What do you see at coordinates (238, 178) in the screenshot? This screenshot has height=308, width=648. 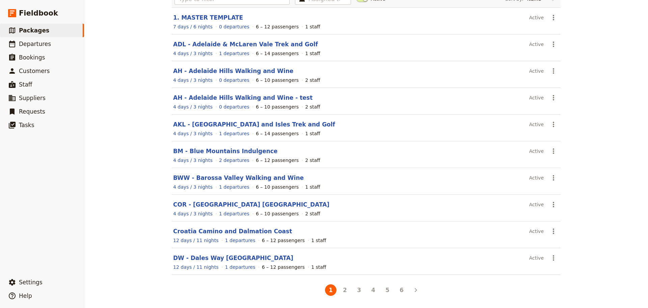 I see `a: BWW - Barossa Valley Walking and Wine` at bounding box center [238, 178].